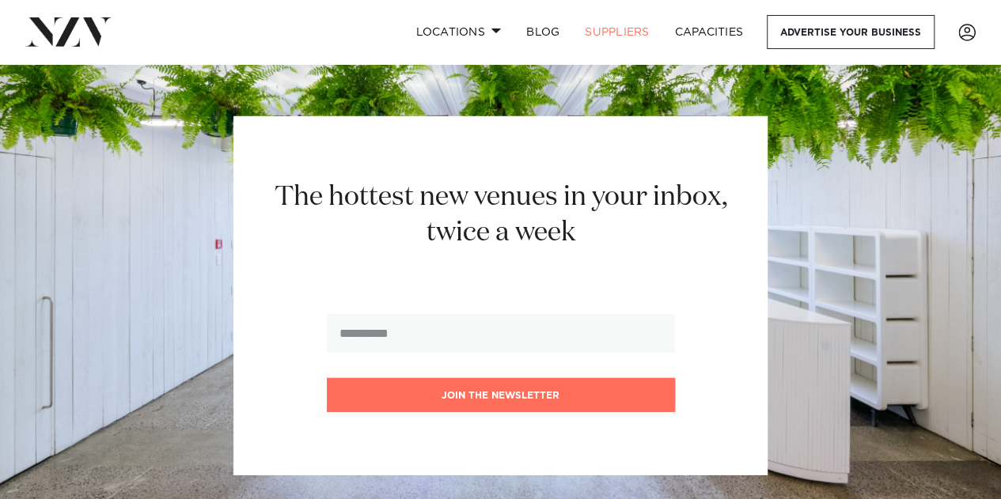 The image size is (1001, 499). I want to click on a: Locations, so click(458, 32).